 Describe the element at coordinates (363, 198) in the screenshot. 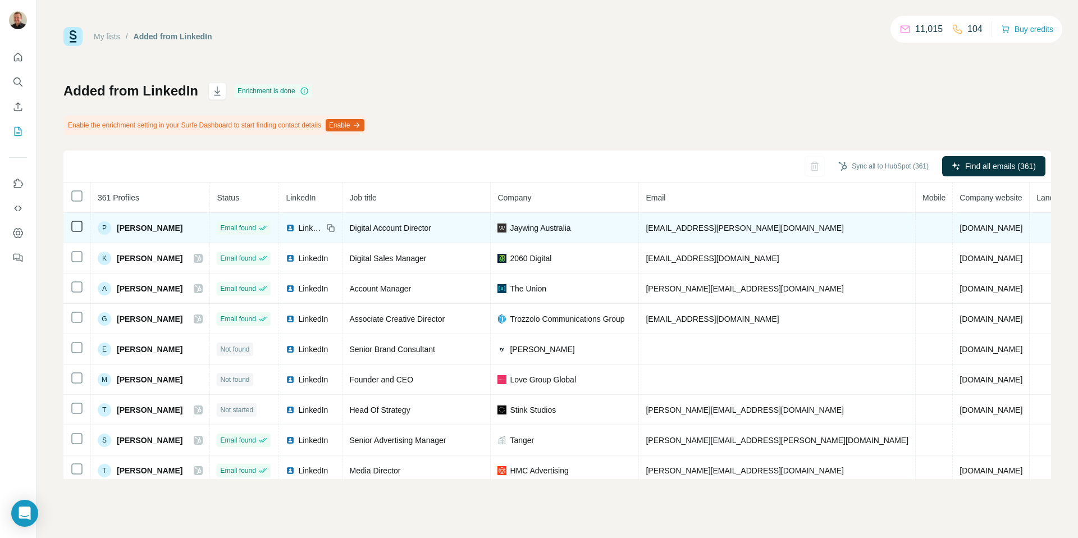

I see `span: Job title` at that location.